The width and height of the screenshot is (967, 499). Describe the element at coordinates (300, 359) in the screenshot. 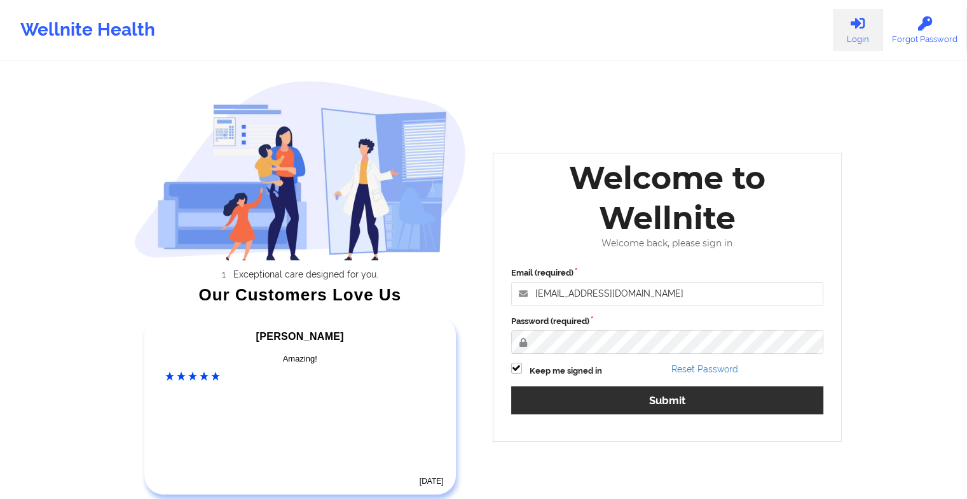

I see `div: Amazing!` at that location.